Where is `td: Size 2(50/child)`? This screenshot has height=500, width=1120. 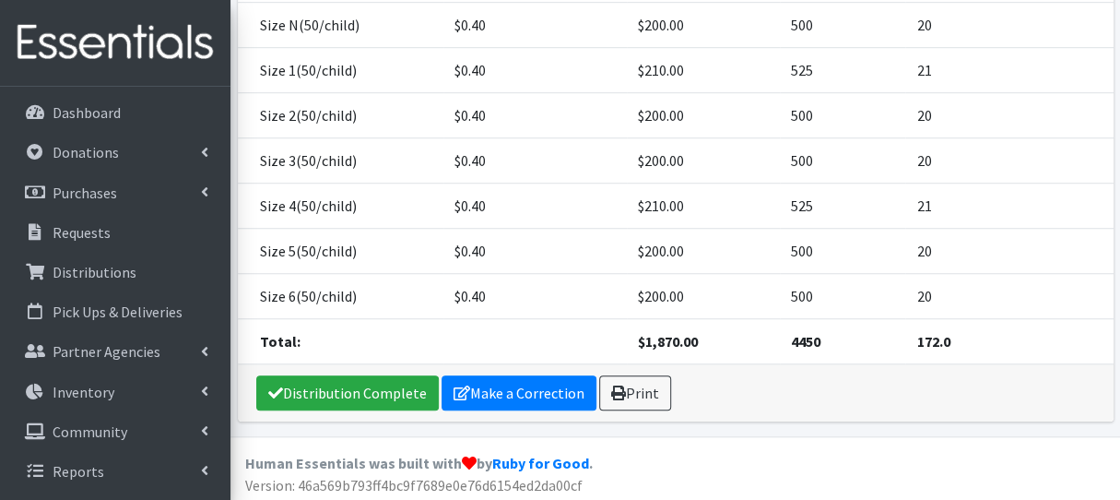 td: Size 2(50/child) is located at coordinates (341, 115).